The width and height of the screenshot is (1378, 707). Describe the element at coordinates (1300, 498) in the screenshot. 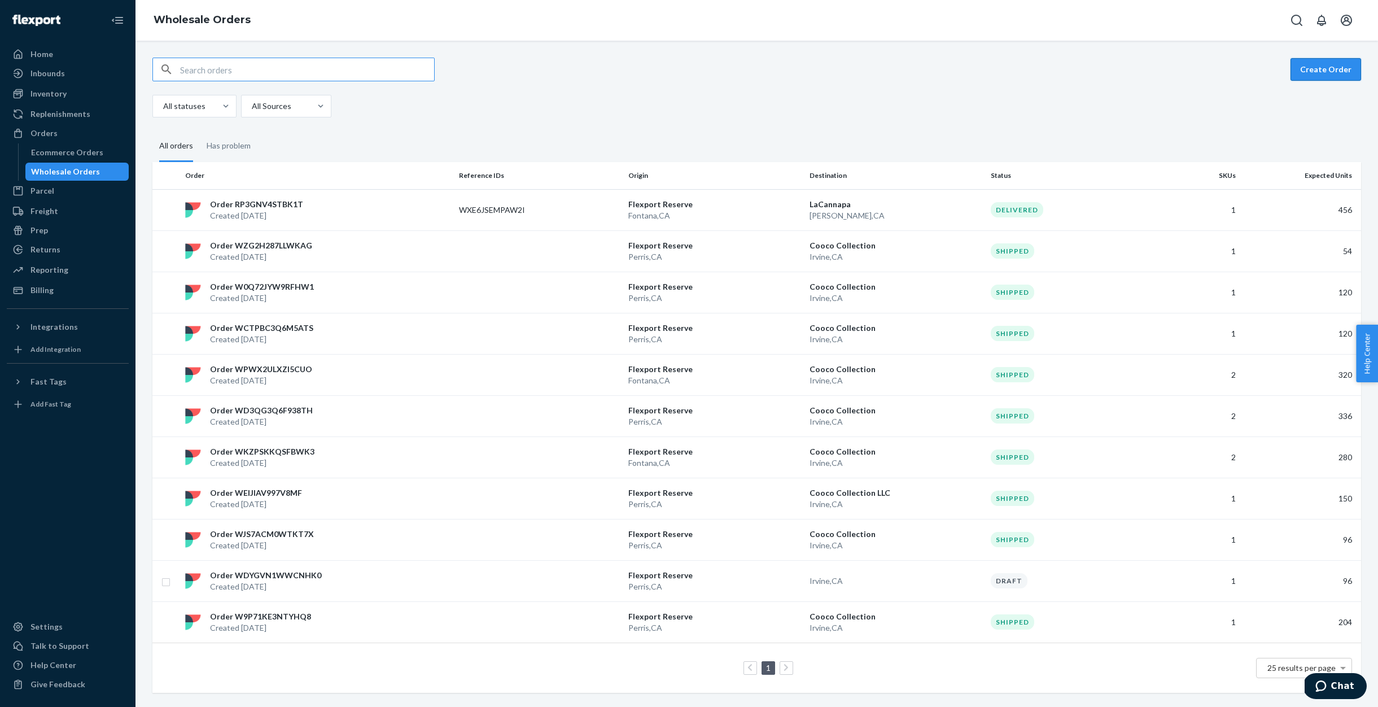

I see `td: 150` at that location.